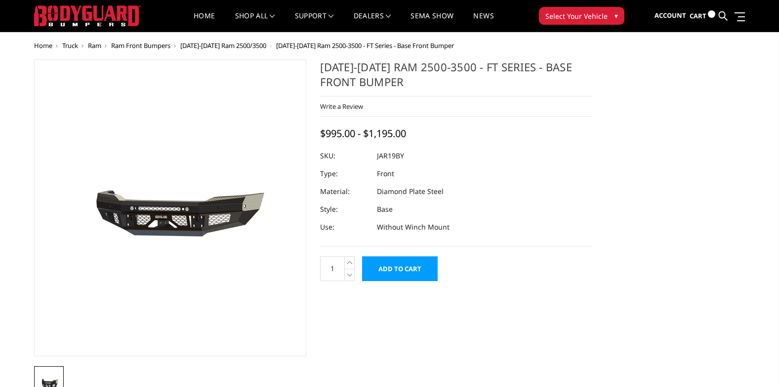 The image size is (779, 387). What do you see at coordinates (483, 22) in the screenshot?
I see `a: News` at bounding box center [483, 22].